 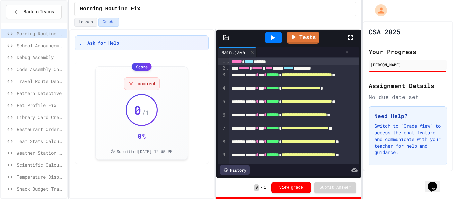 I want to click on span: Pattern Detective, so click(x=40, y=93).